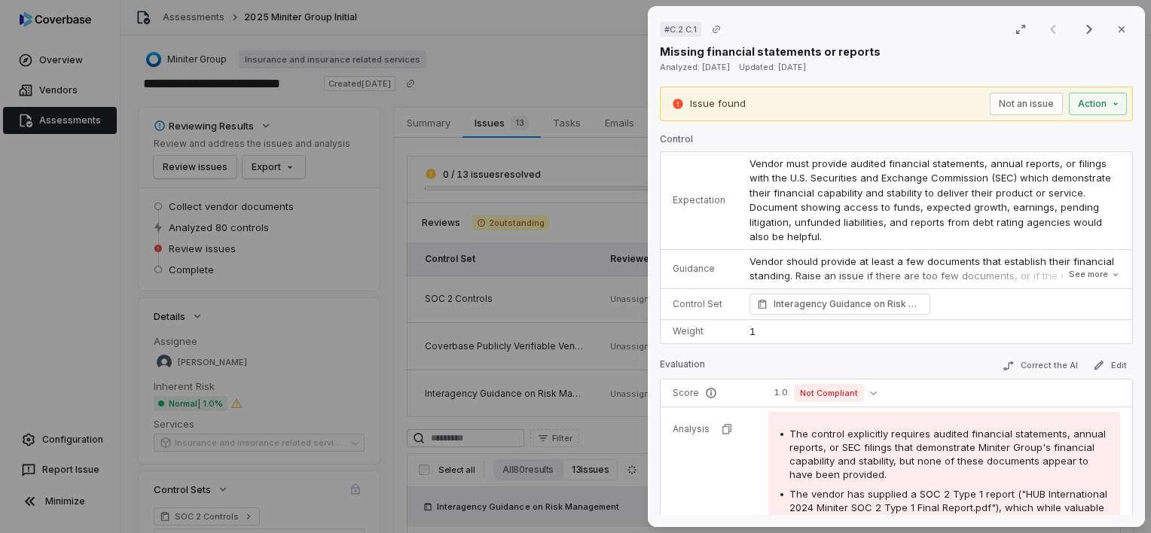 This screenshot has height=533, width=1151. I want to click on p: Issue found, so click(718, 104).